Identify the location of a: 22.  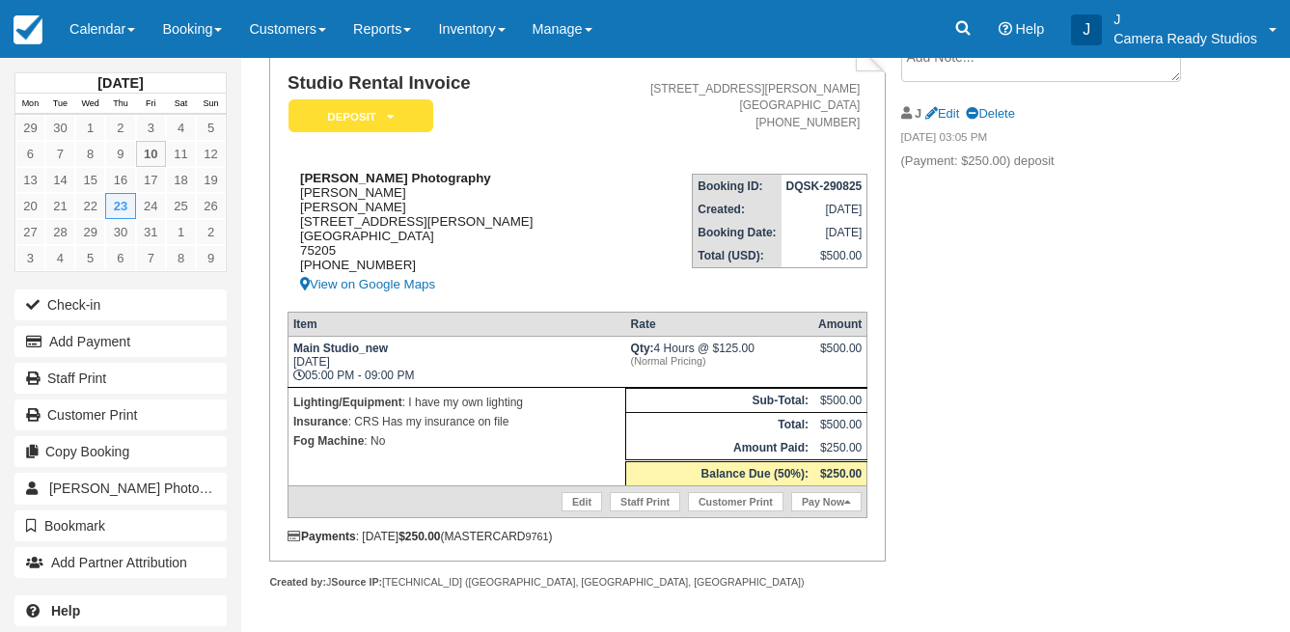
(90, 205).